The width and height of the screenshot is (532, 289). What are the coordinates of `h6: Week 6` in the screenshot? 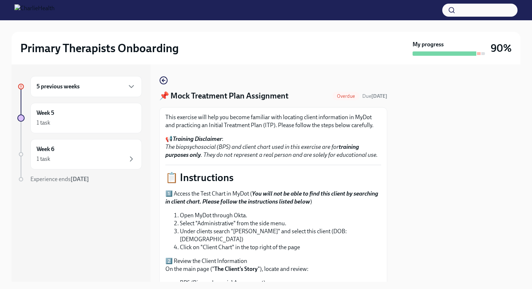 It's located at (45, 149).